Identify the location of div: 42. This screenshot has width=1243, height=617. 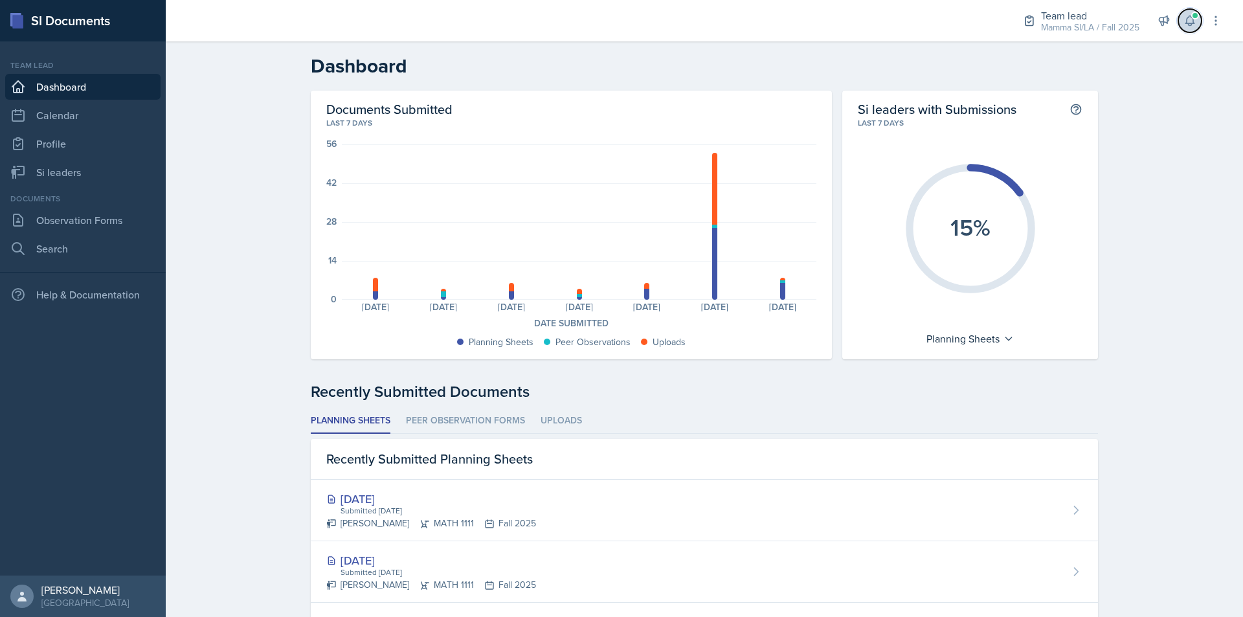
(332, 183).